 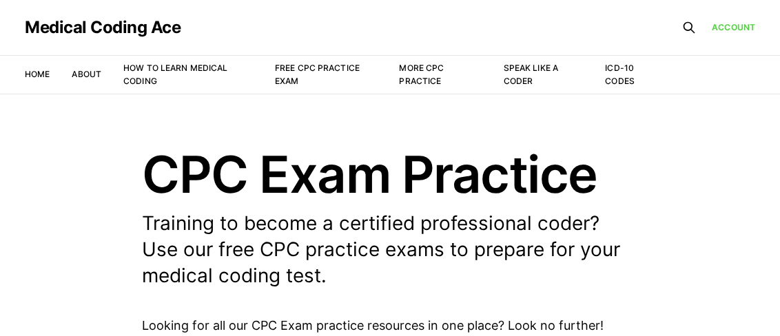 I want to click on a: About, so click(x=86, y=74).